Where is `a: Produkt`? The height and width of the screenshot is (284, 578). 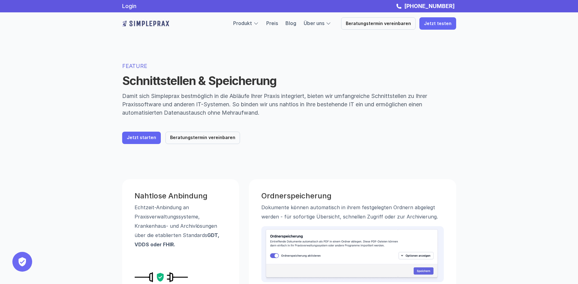 a: Produkt is located at coordinates (243, 23).